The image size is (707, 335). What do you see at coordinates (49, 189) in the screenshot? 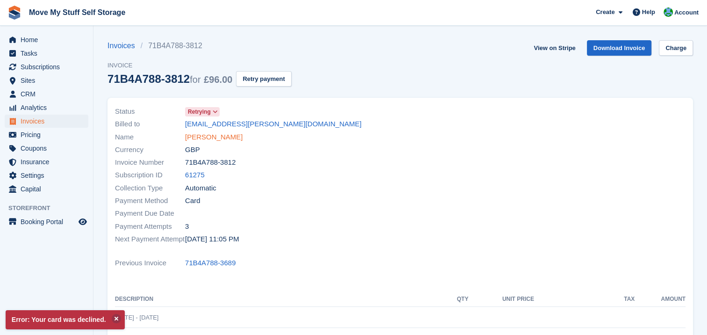
I see `span: Capital` at bounding box center [49, 189].